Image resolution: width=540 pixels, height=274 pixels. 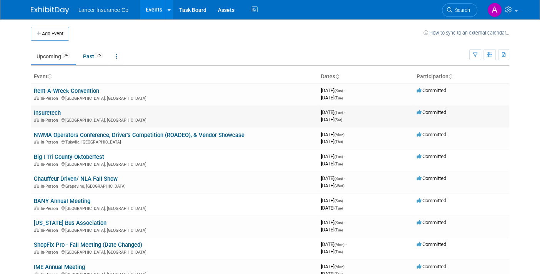 What do you see at coordinates (66, 91) in the screenshot?
I see `a: Rent-A-Wreck Convention` at bounding box center [66, 91].